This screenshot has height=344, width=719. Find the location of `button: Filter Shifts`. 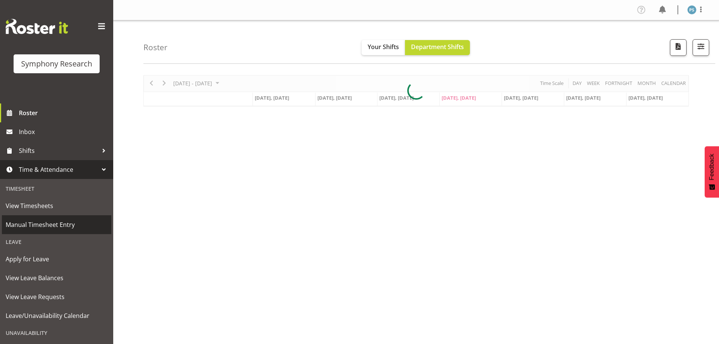

button: Filter Shifts is located at coordinates (701, 48).